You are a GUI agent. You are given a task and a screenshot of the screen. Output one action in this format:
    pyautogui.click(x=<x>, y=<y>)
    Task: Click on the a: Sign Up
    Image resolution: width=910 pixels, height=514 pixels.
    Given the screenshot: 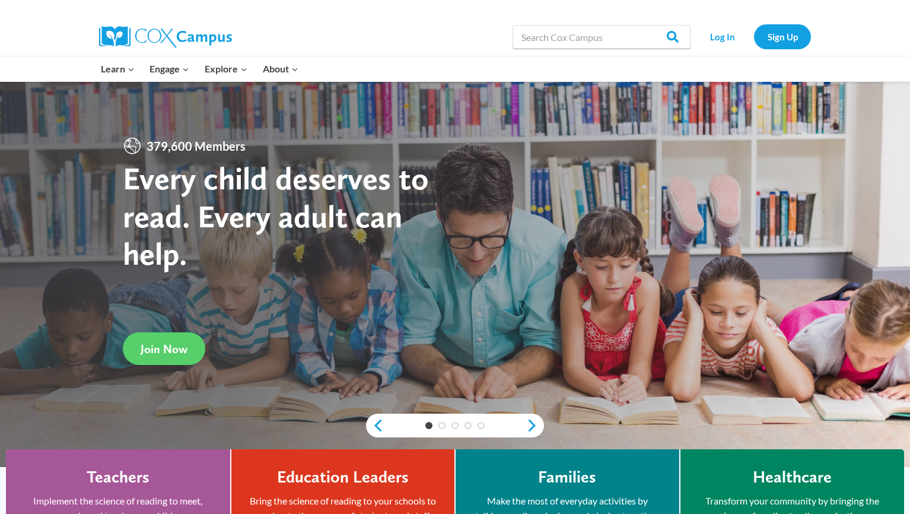 What is the action you would take?
    pyautogui.click(x=783, y=36)
    